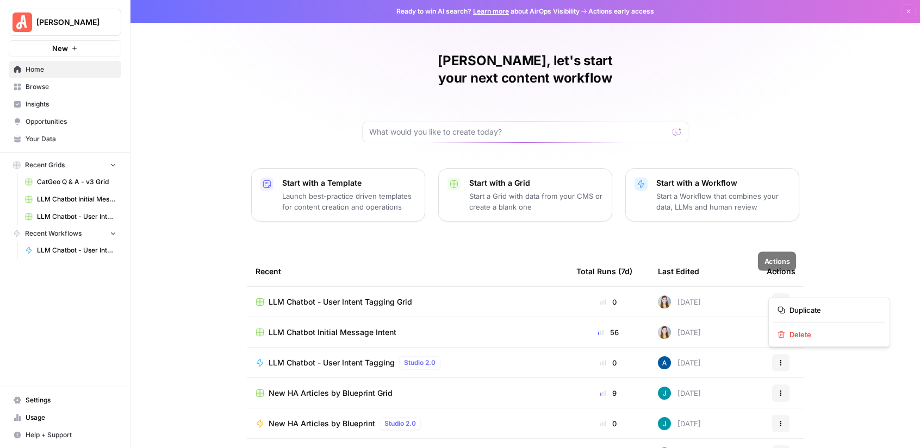 The height and width of the screenshot is (448, 920). I want to click on a: Learn more, so click(491, 11).